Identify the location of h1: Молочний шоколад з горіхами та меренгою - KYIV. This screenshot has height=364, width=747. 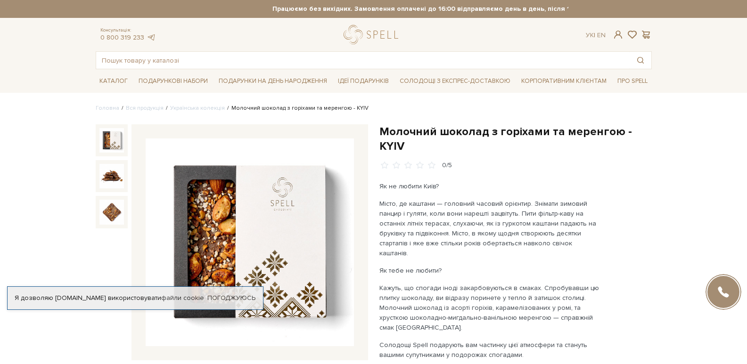
(515, 139).